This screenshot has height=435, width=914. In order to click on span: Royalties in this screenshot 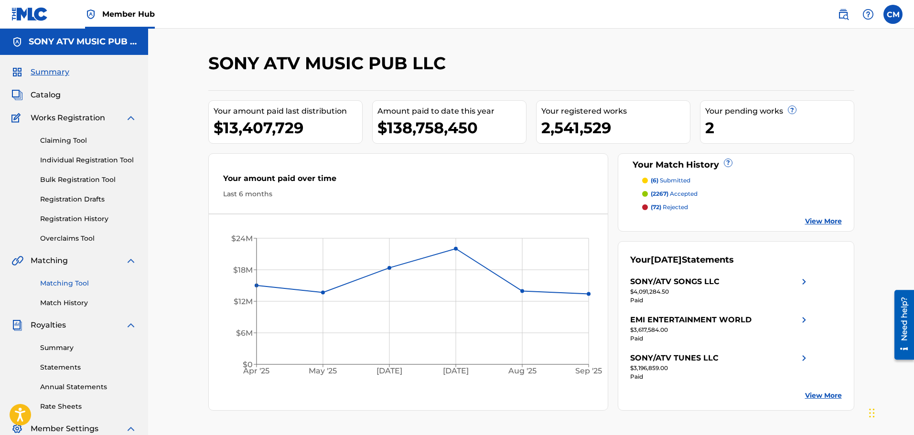, I will do `click(48, 325)`.